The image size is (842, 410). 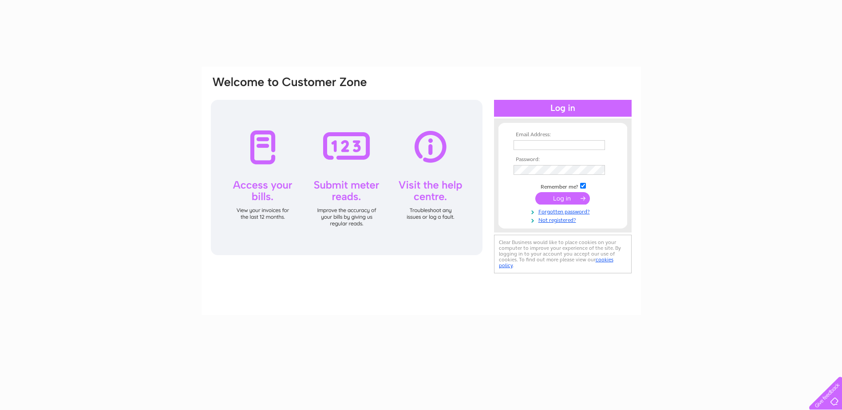 What do you see at coordinates (564, 211) in the screenshot?
I see `a: Forgotten password?` at bounding box center [564, 211].